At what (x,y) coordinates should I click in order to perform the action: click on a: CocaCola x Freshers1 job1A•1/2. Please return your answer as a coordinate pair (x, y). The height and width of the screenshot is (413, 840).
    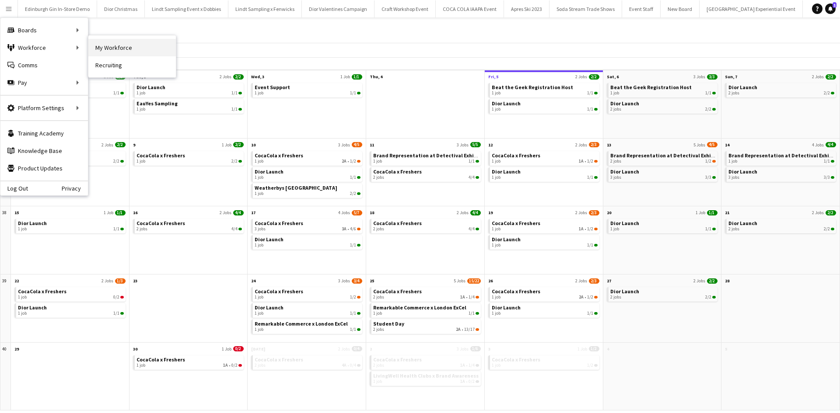
    Looking at the image, I should click on (545, 157).